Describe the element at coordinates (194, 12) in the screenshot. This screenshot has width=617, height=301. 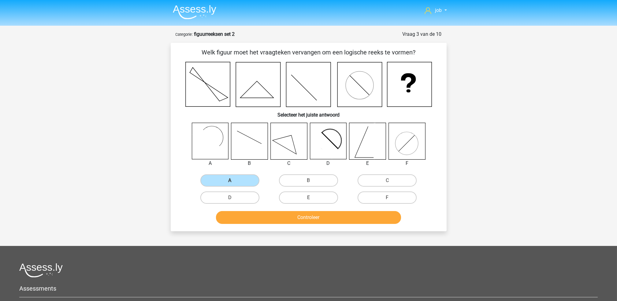
I see `img: Assessly` at that location.